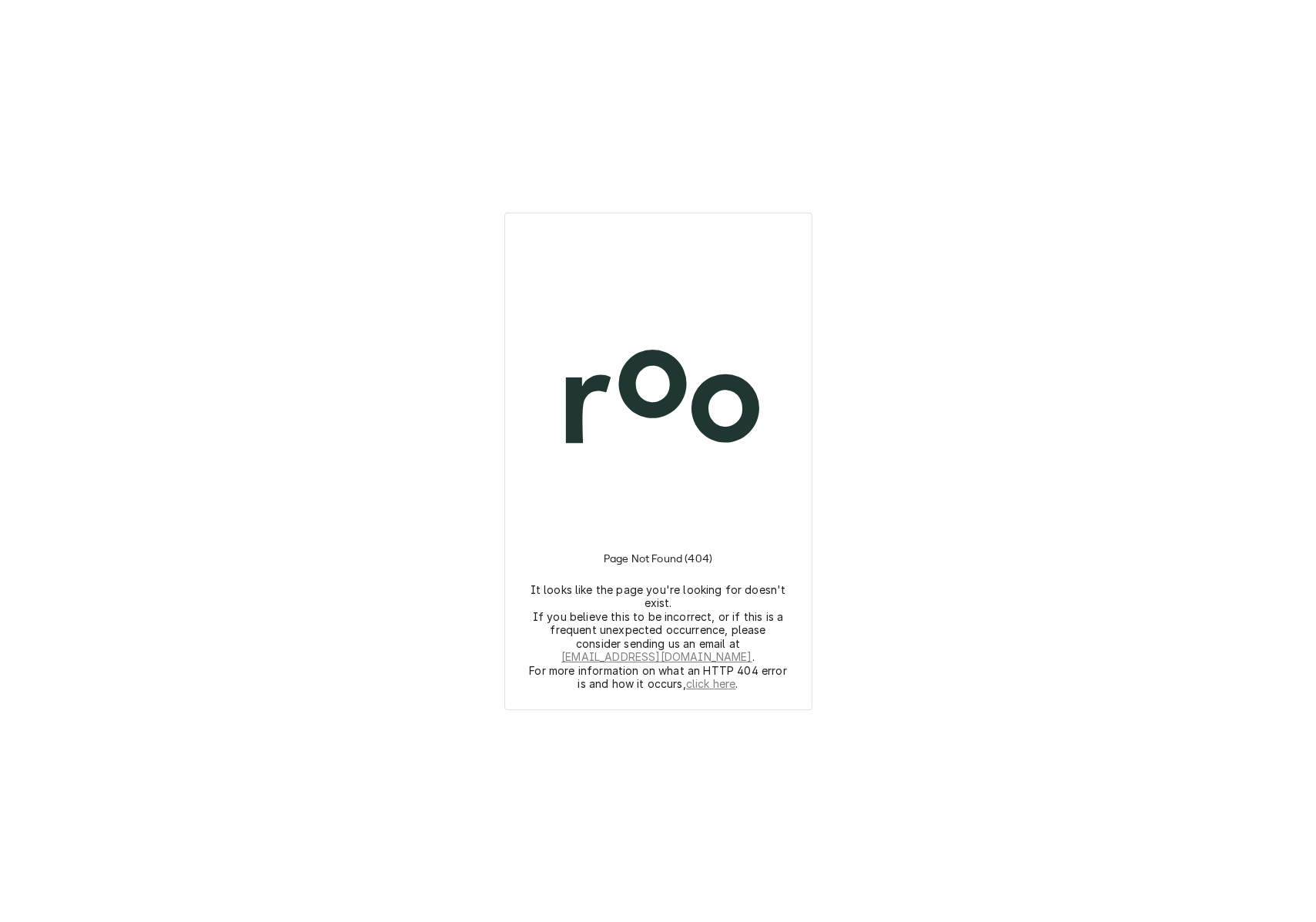 Image resolution: width=1316 pixels, height=922 pixels. I want to click on p: For more information on what an HTTP 404 error is and how it occurs, ., so click(658, 677).